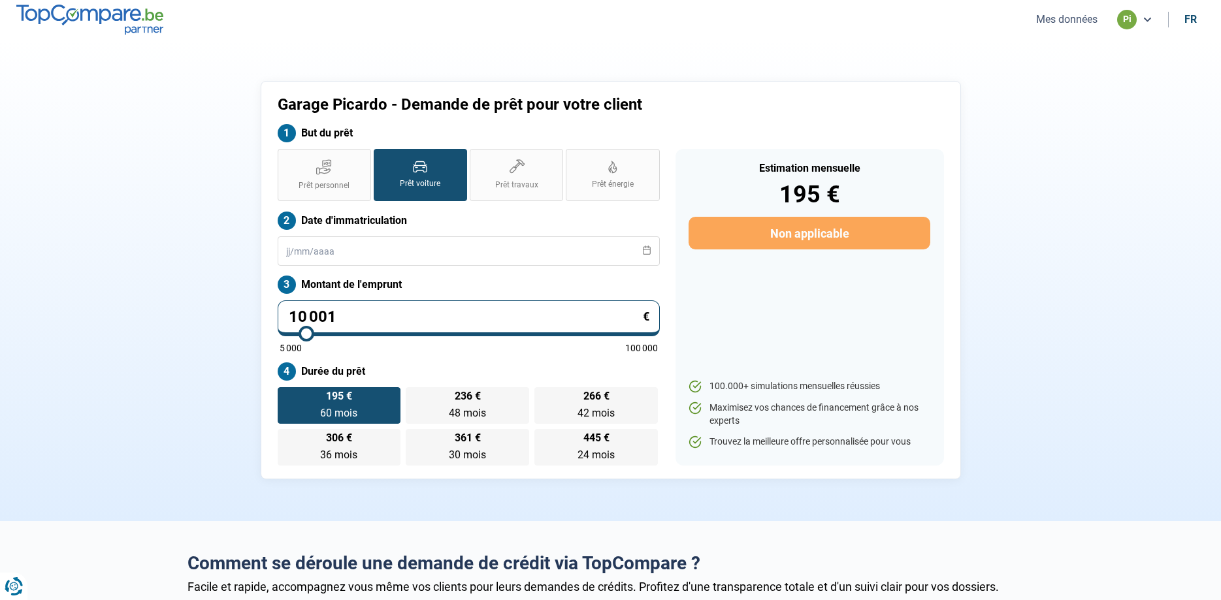 The width and height of the screenshot is (1221, 600). I want to click on span: 100 000, so click(641, 348).